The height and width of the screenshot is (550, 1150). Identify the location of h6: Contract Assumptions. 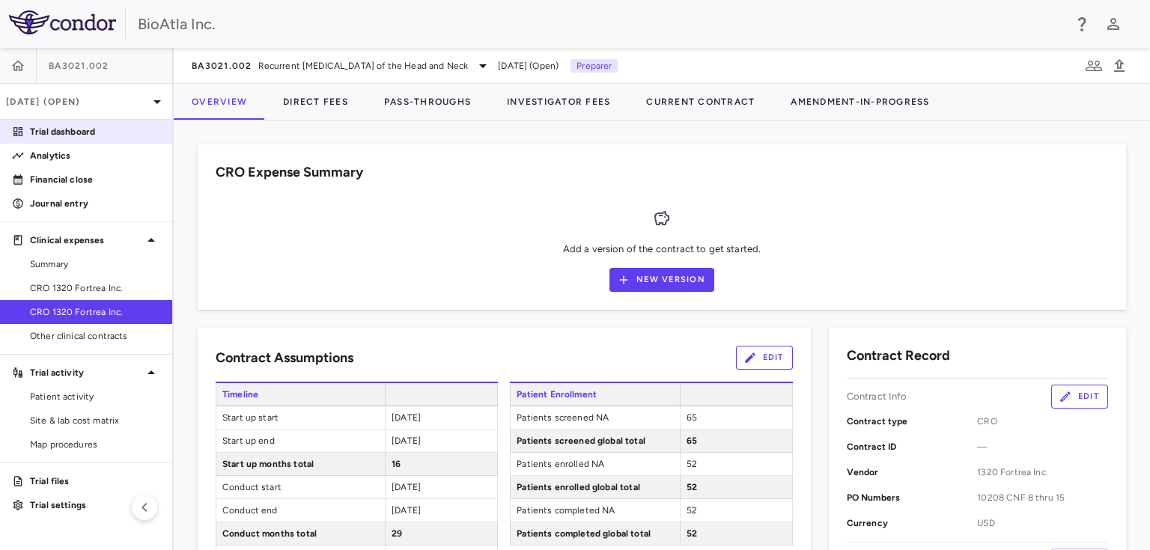
(285, 358).